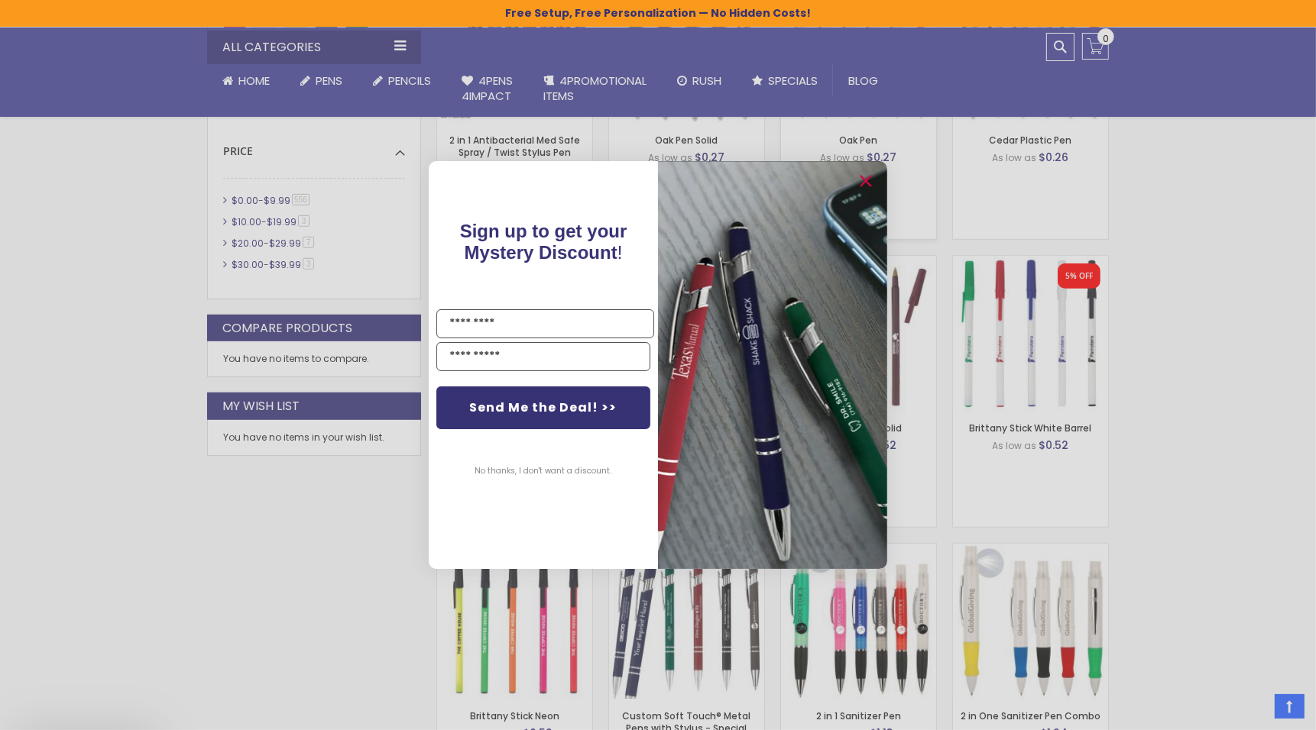 The width and height of the screenshot is (1316, 730). Describe the element at coordinates (543, 471) in the screenshot. I see `button: No thanks, I don't want a discount.` at that location.